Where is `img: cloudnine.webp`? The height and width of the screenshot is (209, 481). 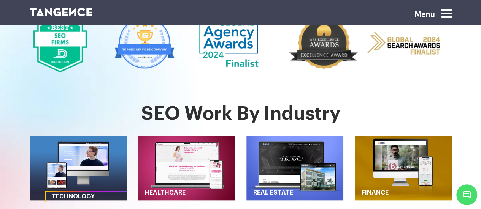
img: cloudnine.webp is located at coordinates (186, 168).